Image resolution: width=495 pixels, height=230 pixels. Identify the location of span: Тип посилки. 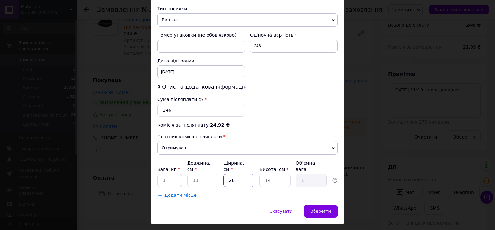
(172, 9).